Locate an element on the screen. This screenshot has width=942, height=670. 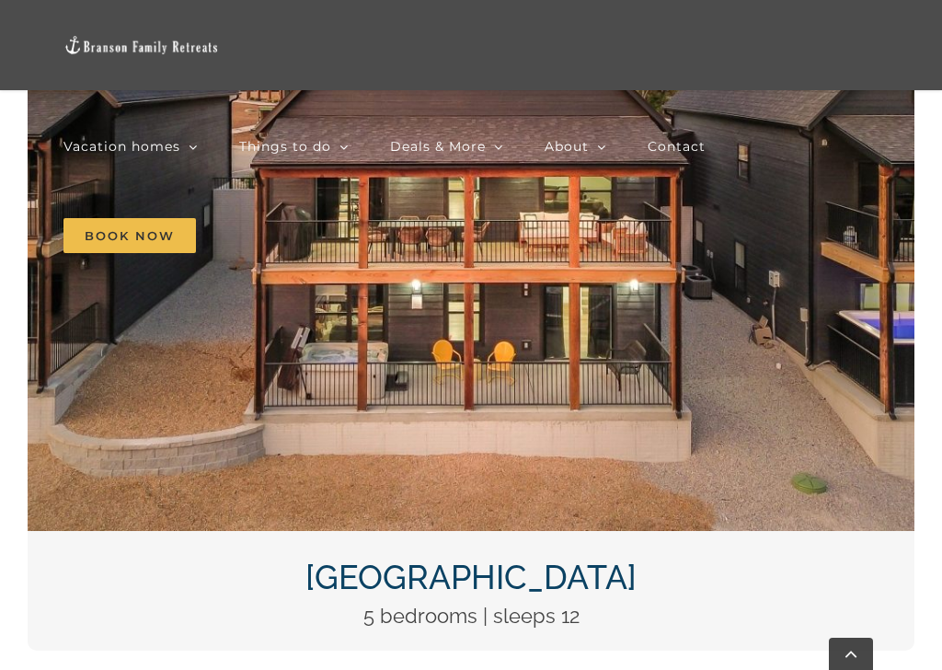
a: About is located at coordinates (575, 146).